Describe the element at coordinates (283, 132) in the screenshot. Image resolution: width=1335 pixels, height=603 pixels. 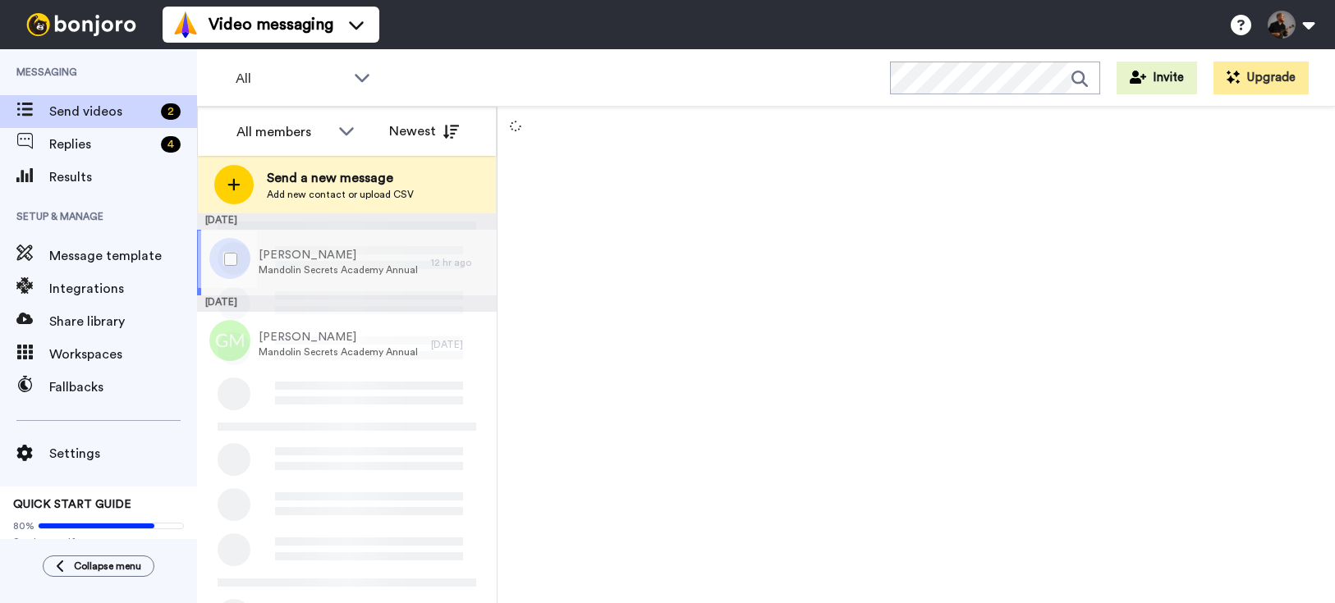
I see `div: All members` at that location.